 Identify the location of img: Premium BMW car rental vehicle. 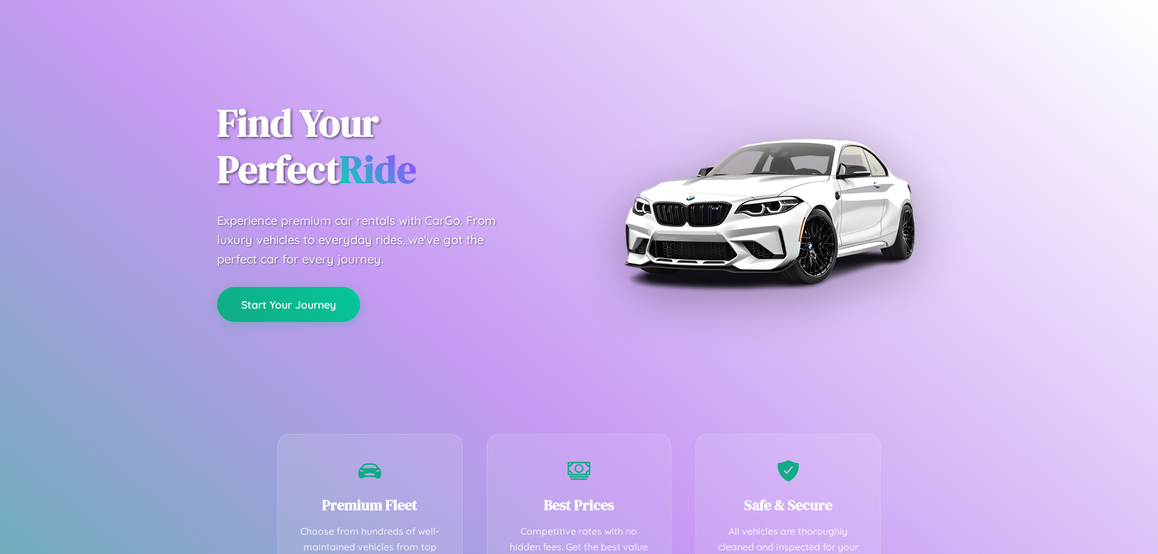
(769, 211).